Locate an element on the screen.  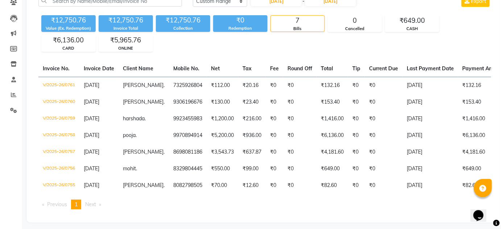
span: Tip is located at coordinates (356, 69).